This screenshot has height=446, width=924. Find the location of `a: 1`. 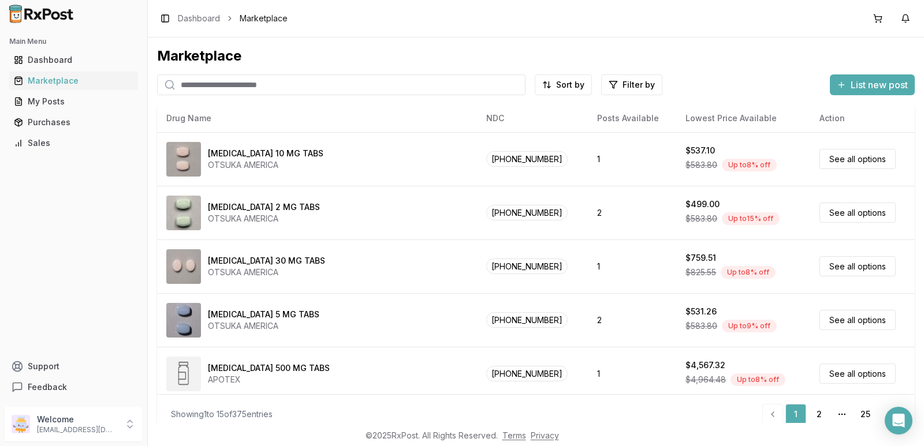

a: 1 is located at coordinates (796, 415).